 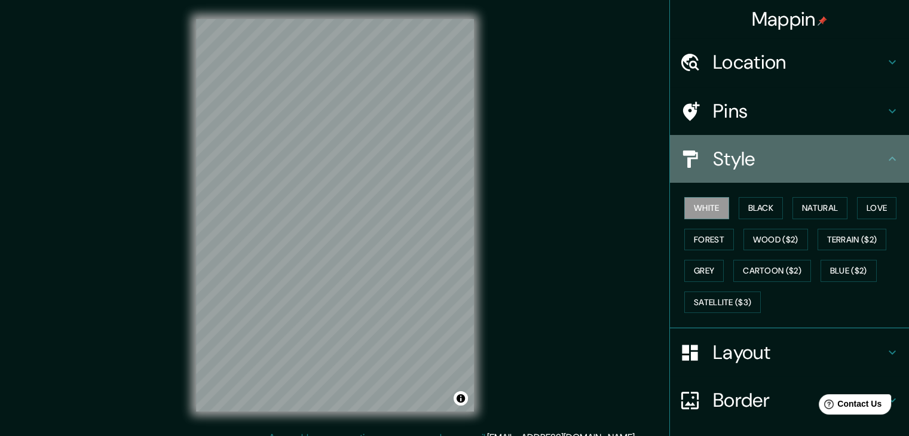 What do you see at coordinates (709, 240) in the screenshot?
I see `button: Forest` at bounding box center [709, 240].